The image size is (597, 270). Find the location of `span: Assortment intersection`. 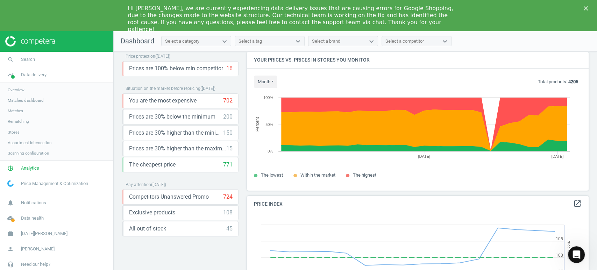

span: Assortment intersection is located at coordinates (29, 143).